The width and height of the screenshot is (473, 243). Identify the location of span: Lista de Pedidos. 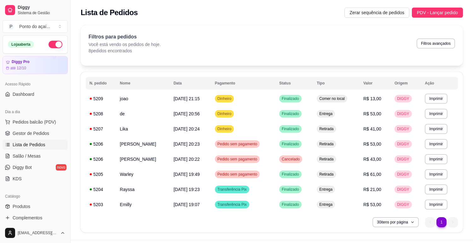
(29, 145).